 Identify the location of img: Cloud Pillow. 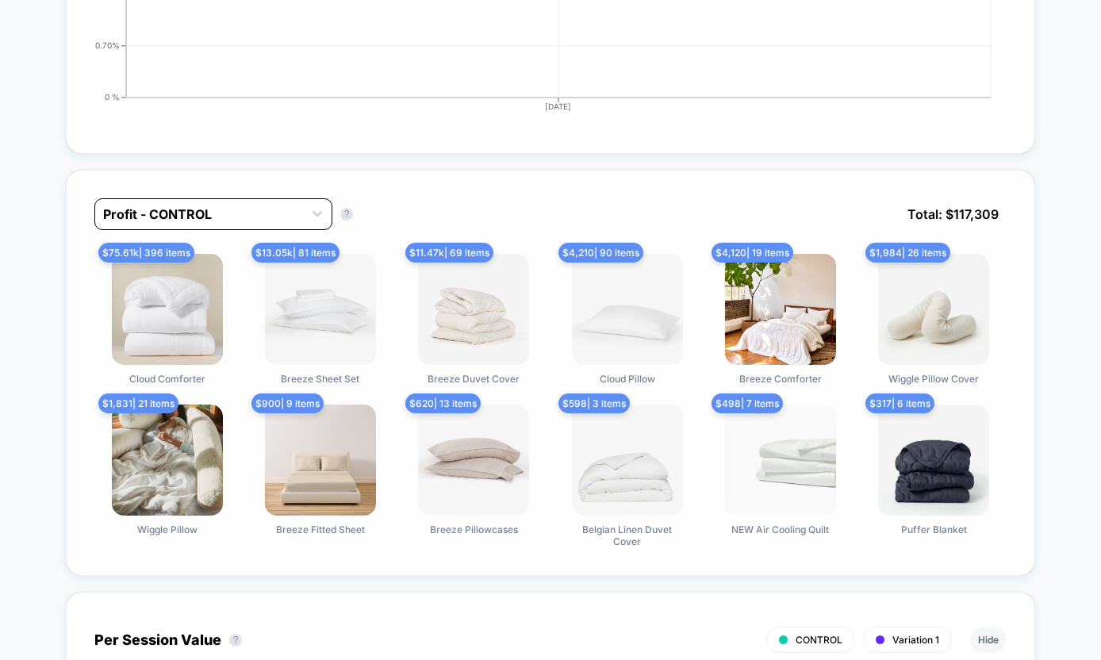
(627, 309).